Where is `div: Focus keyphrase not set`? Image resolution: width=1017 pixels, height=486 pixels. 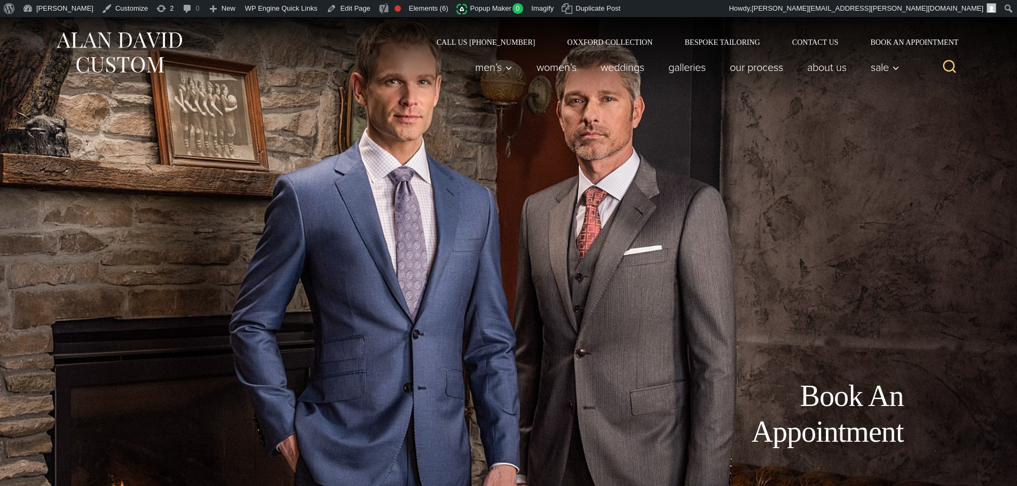
div: Focus keyphrase not set is located at coordinates (398, 9).